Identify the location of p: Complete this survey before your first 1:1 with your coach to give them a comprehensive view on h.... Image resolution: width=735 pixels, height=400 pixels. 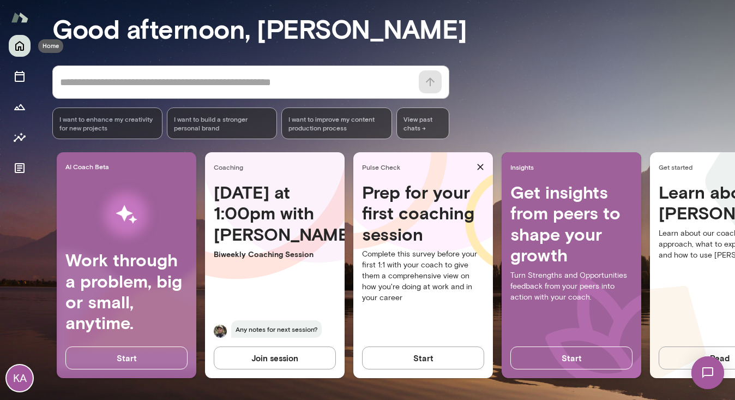
(423, 276).